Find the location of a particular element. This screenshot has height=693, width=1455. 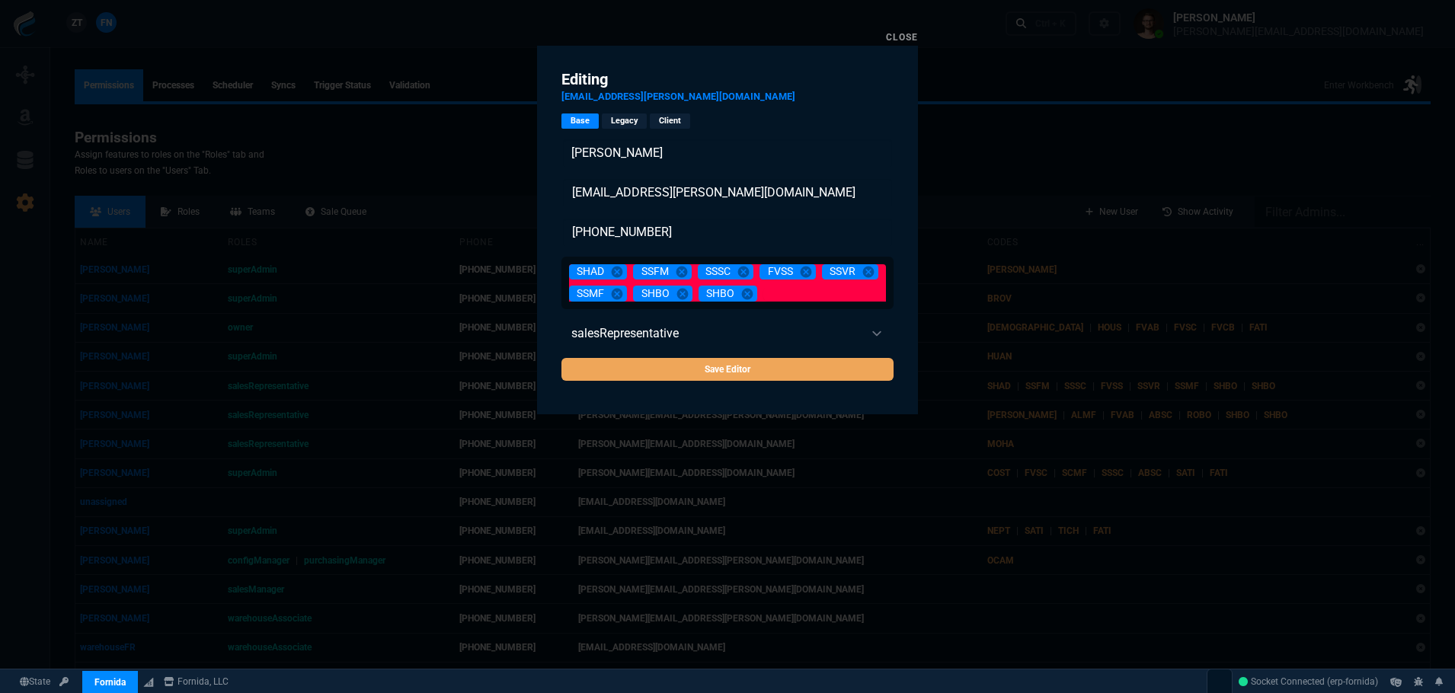

mat-chip: SSMF is located at coordinates (598, 293).